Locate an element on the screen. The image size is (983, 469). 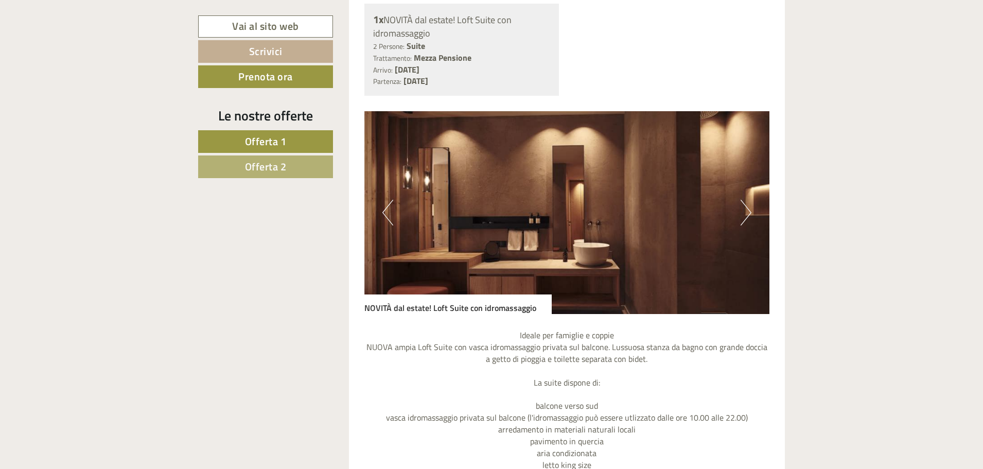
small: Partenza: is located at coordinates (387, 81).